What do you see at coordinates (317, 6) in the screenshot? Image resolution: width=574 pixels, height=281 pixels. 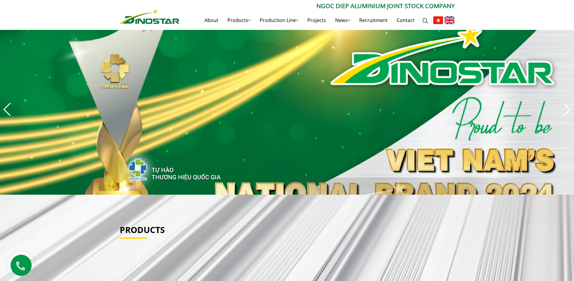 I see `p: Ngoc Diep Aluminium Joint Stock Company` at bounding box center [317, 6].